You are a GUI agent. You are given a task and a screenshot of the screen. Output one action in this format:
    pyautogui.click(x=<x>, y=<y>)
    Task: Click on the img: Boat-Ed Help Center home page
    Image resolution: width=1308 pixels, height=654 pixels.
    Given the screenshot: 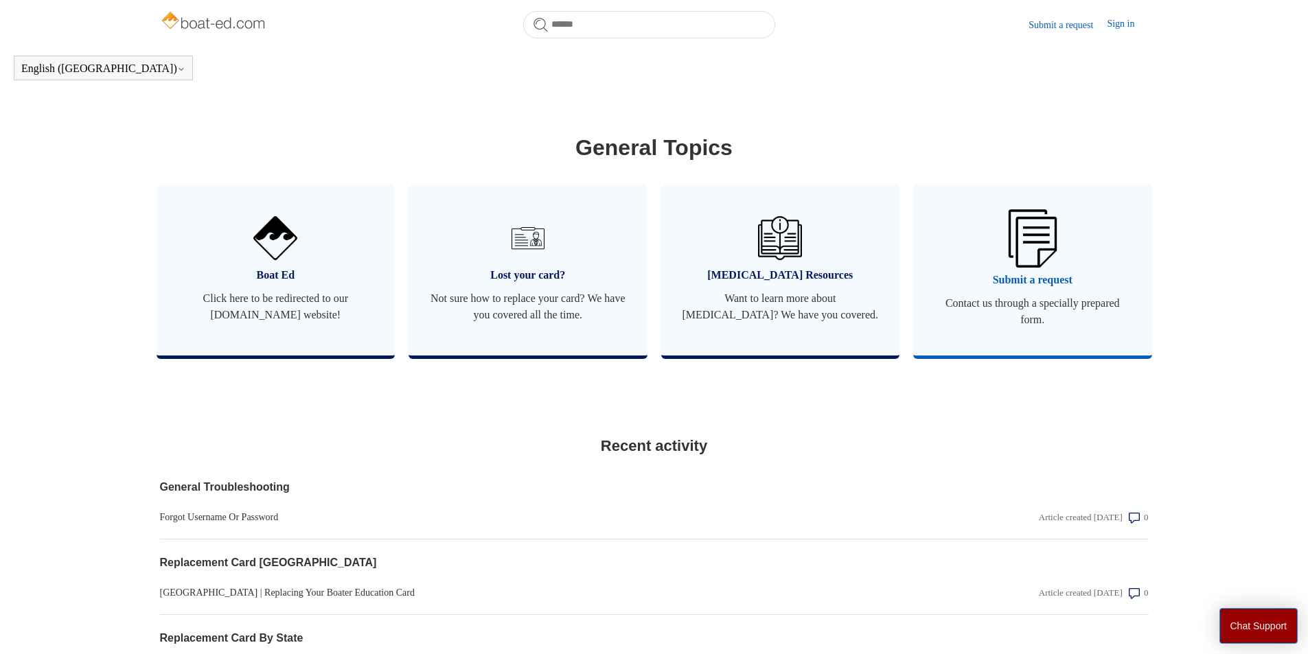 What is the action you would take?
    pyautogui.click(x=214, y=22)
    